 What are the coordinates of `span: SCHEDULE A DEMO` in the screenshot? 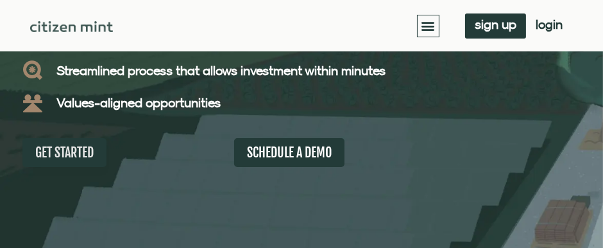 It's located at (289, 152).